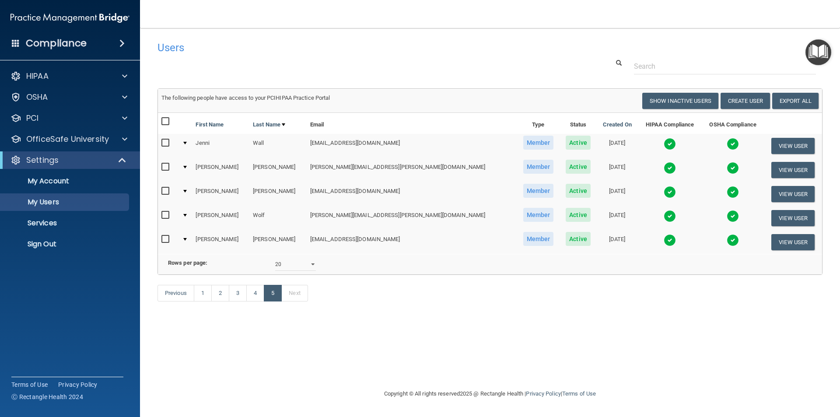 The height and width of the screenshot is (417, 840). What do you see at coordinates (538, 123) in the screenshot?
I see `th: Type` at bounding box center [538, 123].